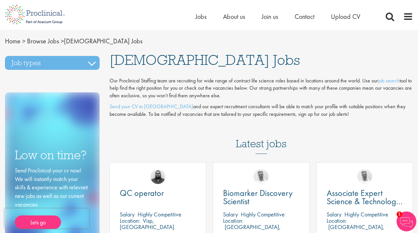 The height and width of the screenshot is (233, 418). What do you see at coordinates (158, 193) in the screenshot?
I see `a: QC operator` at bounding box center [158, 193].